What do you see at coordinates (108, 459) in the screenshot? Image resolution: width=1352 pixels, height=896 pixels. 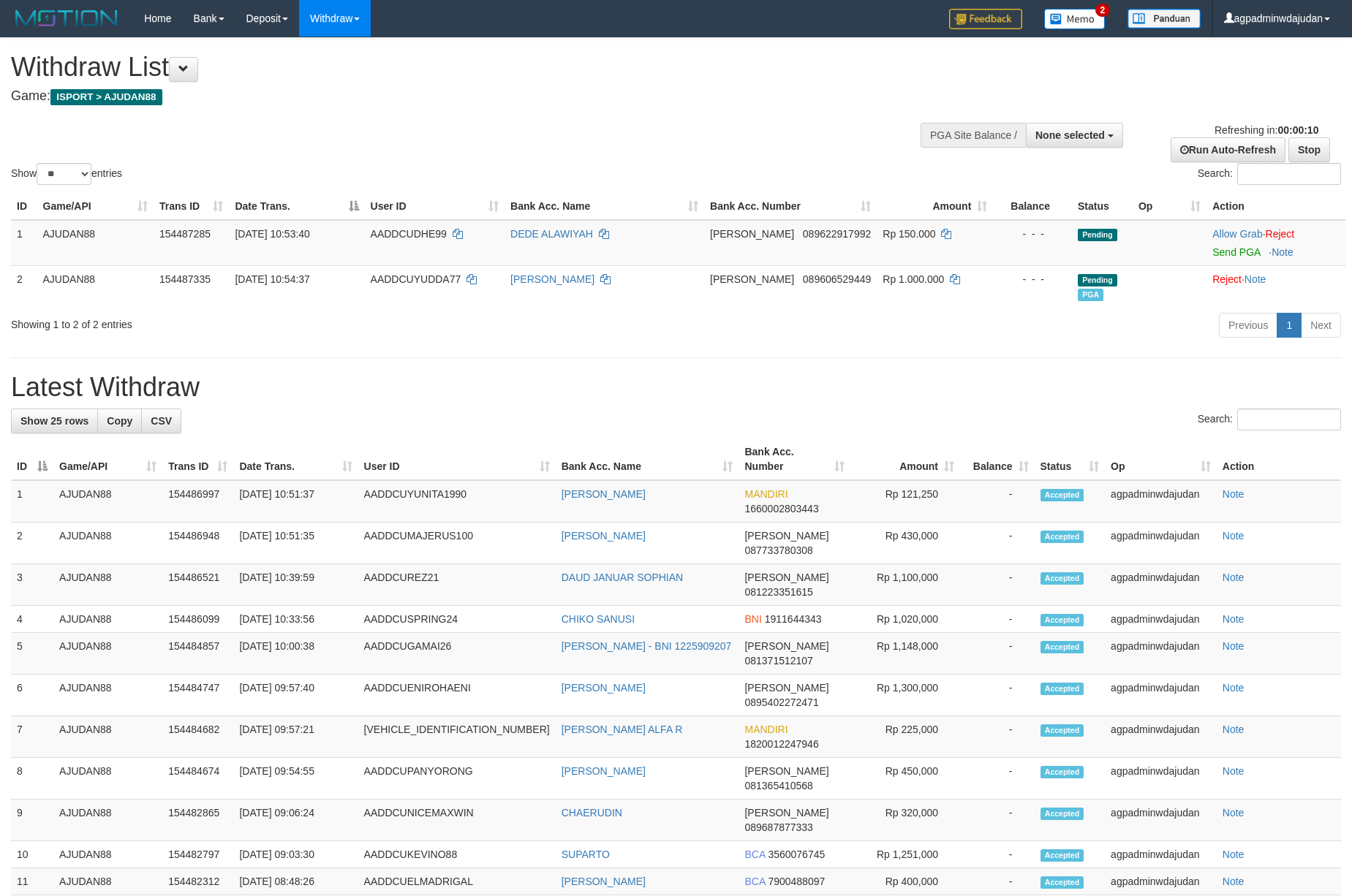 I see `th: Game/API: activate to sort column ascending` at bounding box center [108, 459].